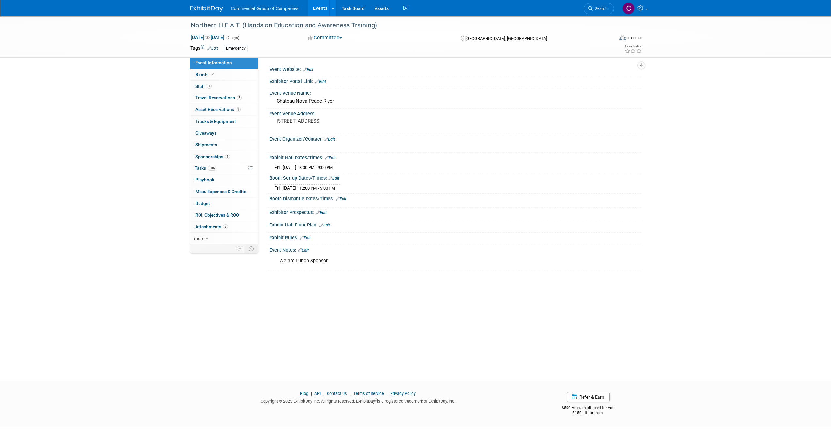 The image size is (831, 434). I want to click on span: Budget, so click(202, 203).